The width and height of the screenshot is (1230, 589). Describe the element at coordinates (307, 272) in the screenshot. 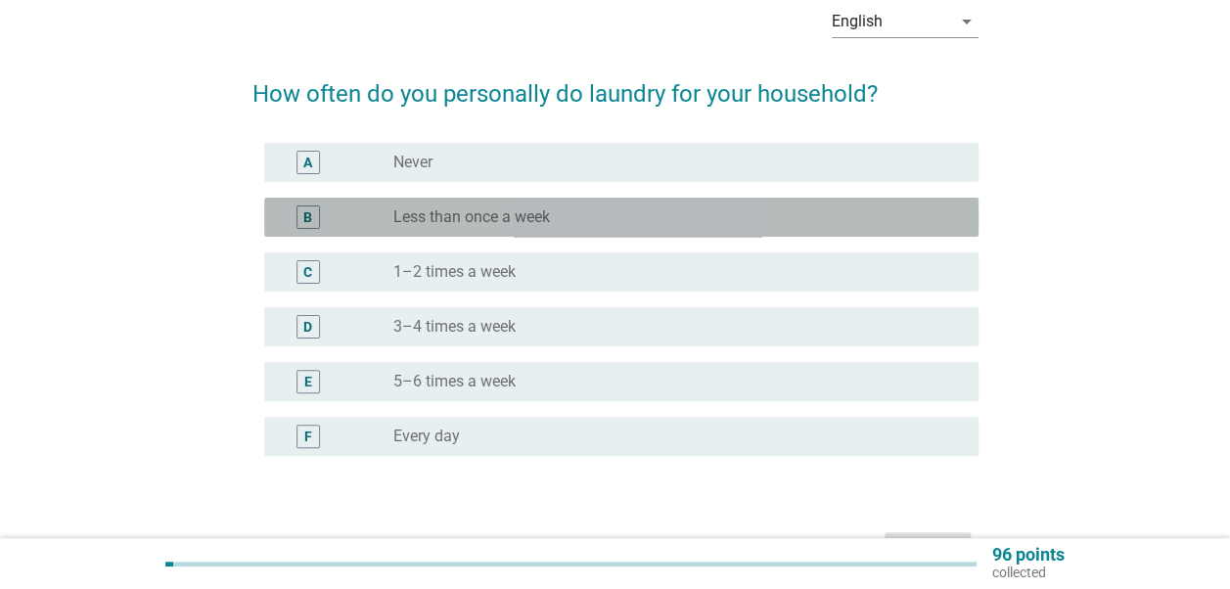

I see `div: C` at that location.